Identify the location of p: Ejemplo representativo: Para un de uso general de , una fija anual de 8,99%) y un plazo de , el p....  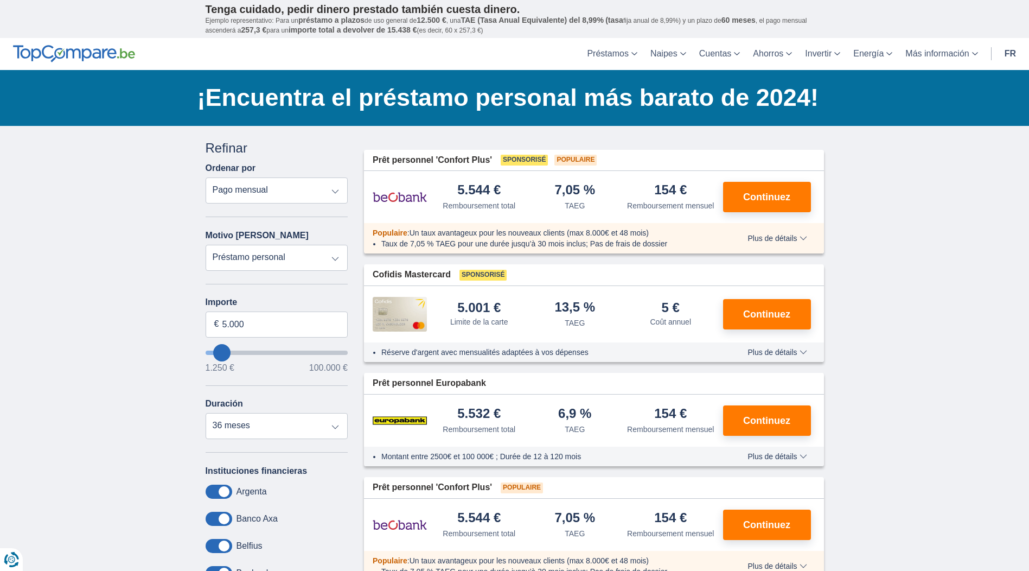
(515, 25).